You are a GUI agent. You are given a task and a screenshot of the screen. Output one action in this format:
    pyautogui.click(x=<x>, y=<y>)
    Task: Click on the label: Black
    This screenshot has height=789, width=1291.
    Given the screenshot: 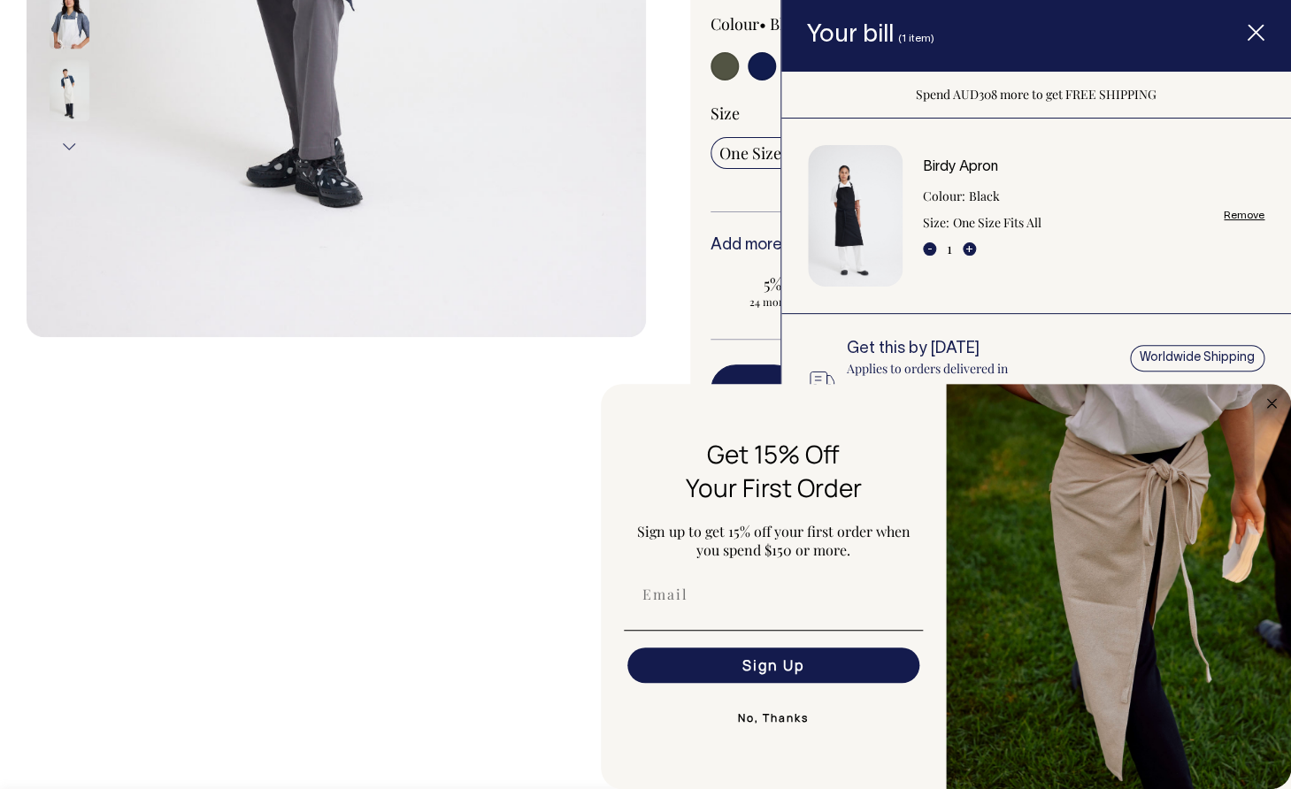 What is the action you would take?
    pyautogui.click(x=789, y=24)
    